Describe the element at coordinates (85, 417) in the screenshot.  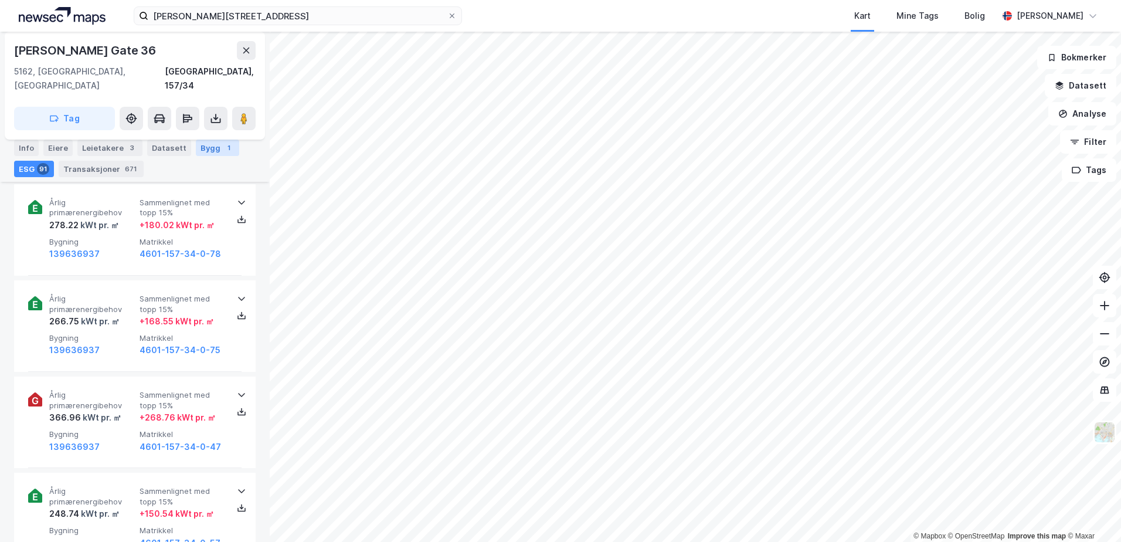
I see `div: 366.96` at that location.